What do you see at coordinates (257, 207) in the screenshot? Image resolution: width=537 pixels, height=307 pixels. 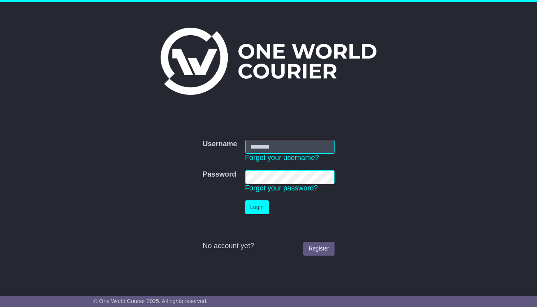 I see `button: Login` at bounding box center [257, 207].